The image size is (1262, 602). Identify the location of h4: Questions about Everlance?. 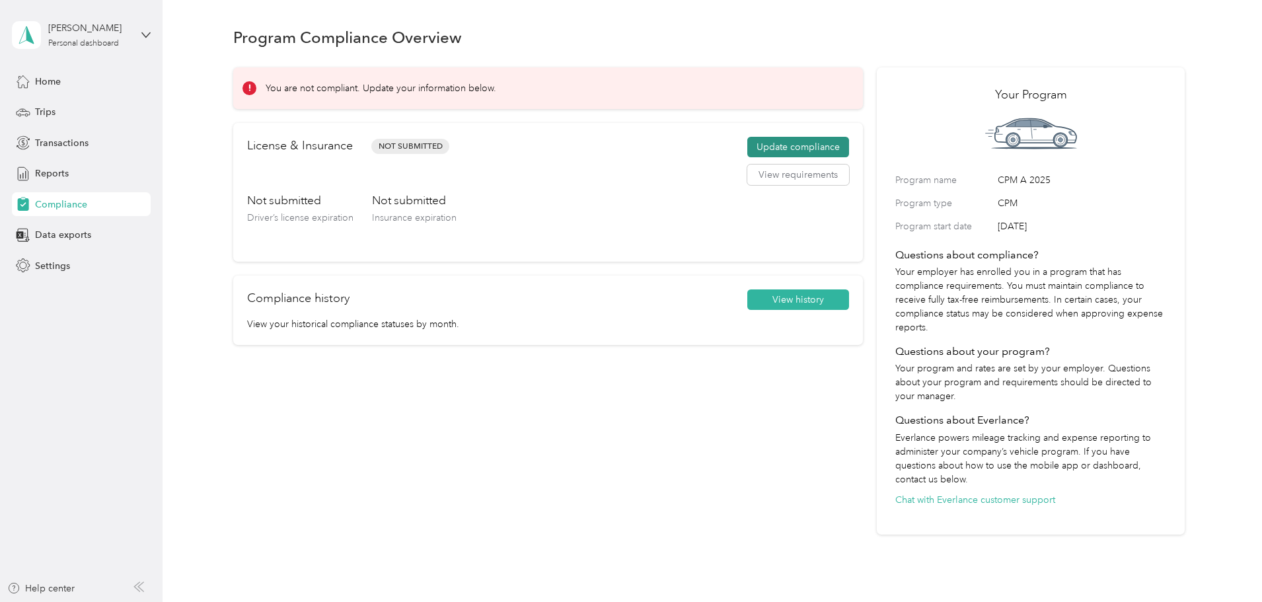
(1031, 420).